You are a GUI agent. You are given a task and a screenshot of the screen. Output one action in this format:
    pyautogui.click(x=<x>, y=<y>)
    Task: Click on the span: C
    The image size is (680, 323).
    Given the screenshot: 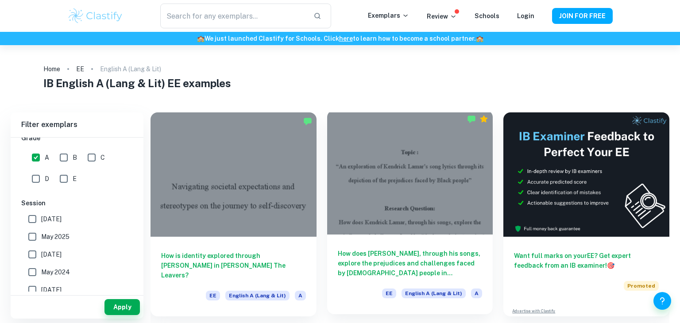 What is the action you would take?
    pyautogui.click(x=103, y=158)
    